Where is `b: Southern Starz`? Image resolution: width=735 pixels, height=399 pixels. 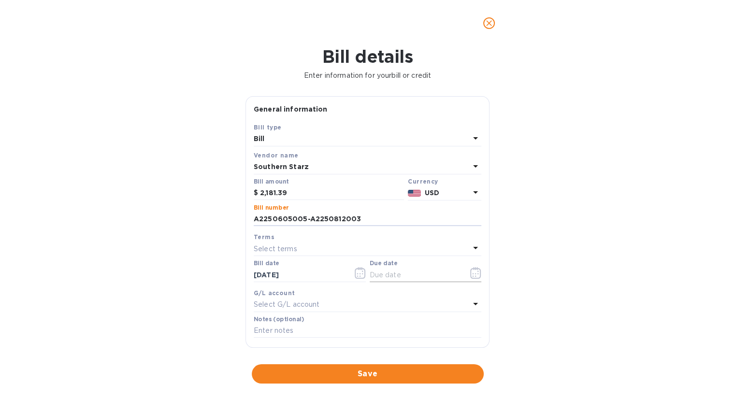
b: Southern Starz is located at coordinates (281, 167).